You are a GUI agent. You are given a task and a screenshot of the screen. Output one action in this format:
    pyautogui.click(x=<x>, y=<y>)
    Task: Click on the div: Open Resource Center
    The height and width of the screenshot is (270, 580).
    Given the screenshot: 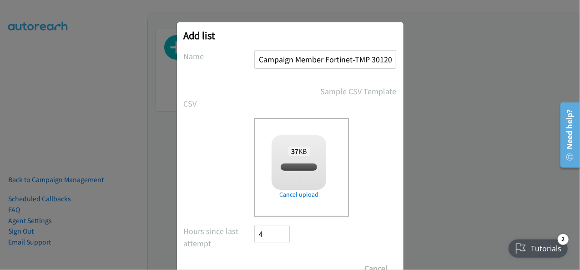 What is the action you would take?
    pyautogui.click(x=16, y=36)
    